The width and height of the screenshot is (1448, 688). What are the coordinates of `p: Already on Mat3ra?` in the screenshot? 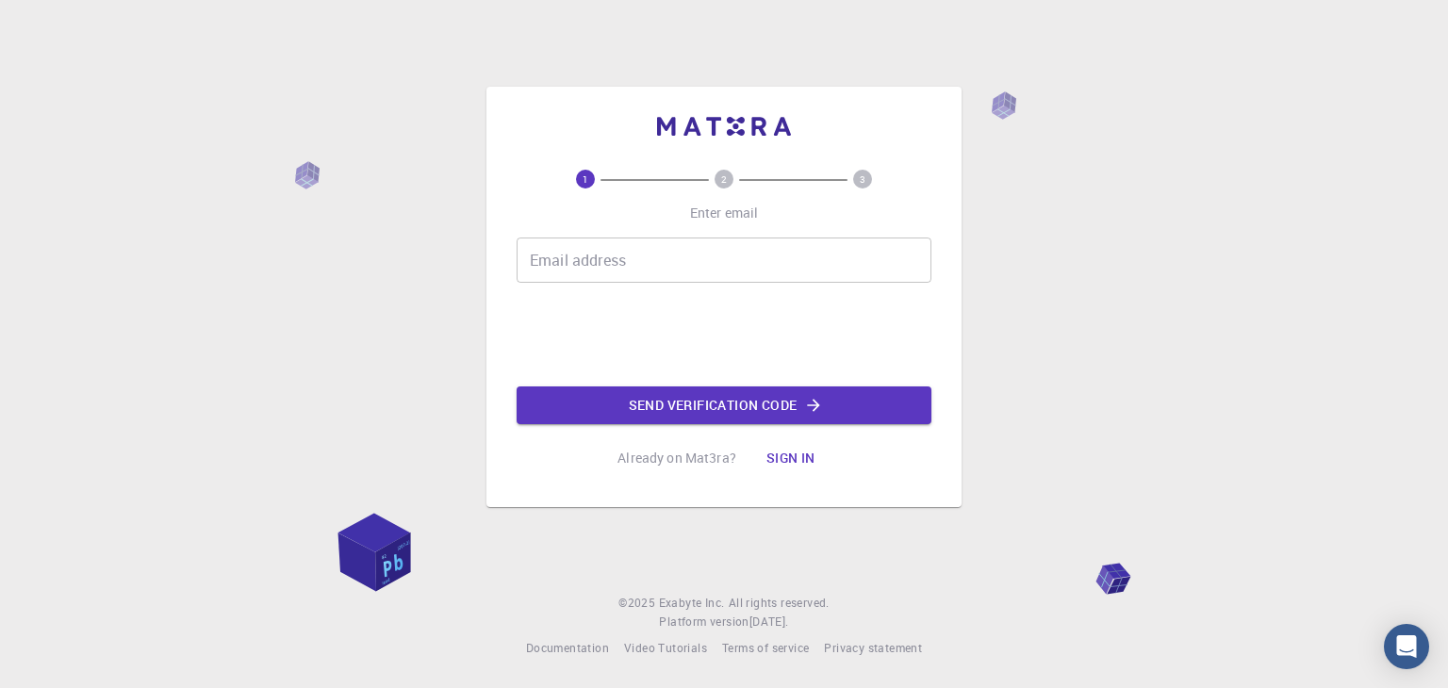 It's located at (677, 458).